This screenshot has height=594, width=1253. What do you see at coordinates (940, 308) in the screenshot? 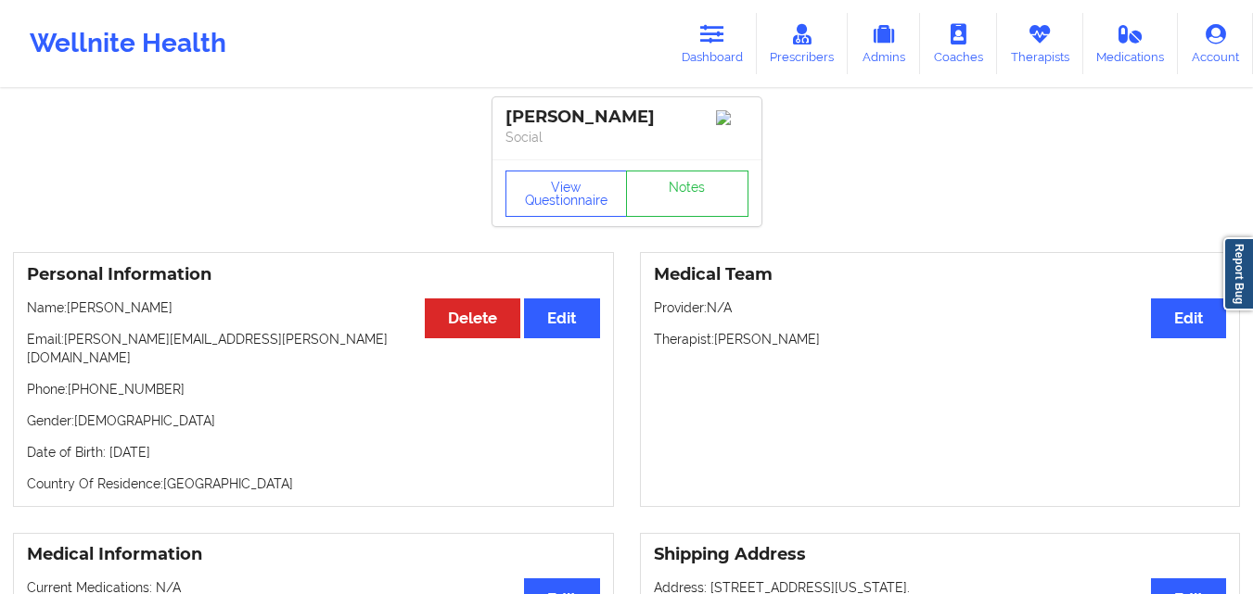
I see `p: Provider: N/A` at bounding box center [940, 308].